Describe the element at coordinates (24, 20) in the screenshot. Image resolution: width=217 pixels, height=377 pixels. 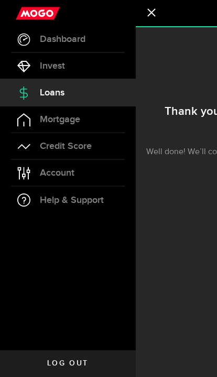
I see `button: Open LiveChat chat widget` at that location.